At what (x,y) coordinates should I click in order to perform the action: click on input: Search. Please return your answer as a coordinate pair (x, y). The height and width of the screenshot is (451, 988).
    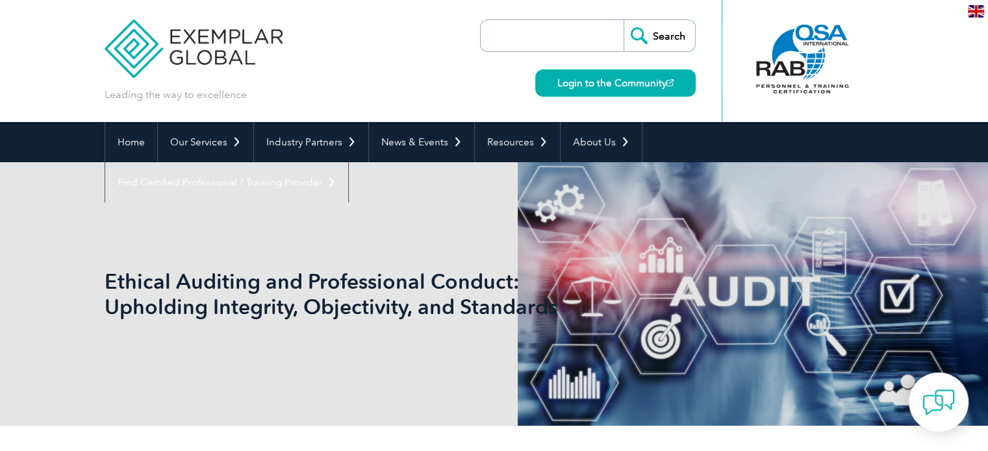
    Looking at the image, I should click on (659, 36).